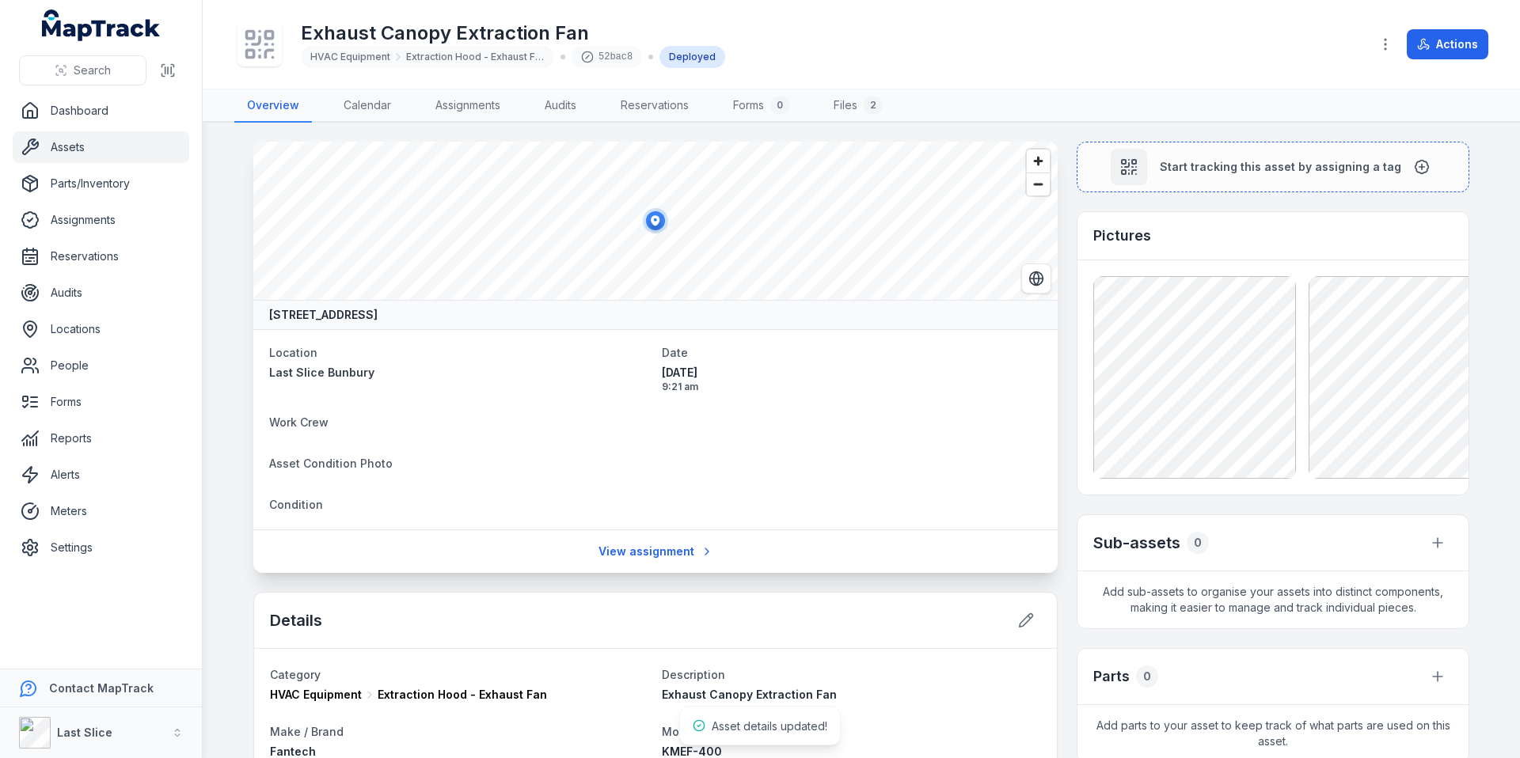 Image resolution: width=1520 pixels, height=758 pixels. What do you see at coordinates (1036, 279) in the screenshot?
I see `button: Switch to Satellite View` at bounding box center [1036, 279].